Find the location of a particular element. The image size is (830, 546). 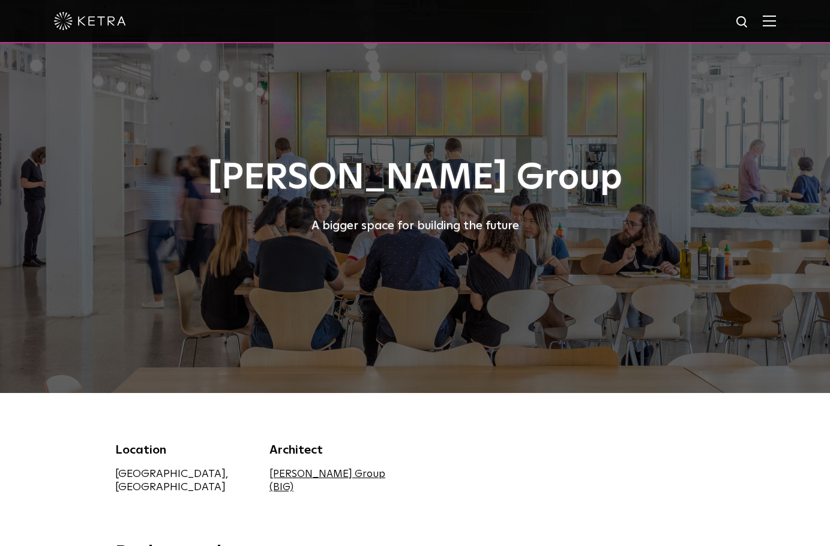

img: Hamburger%20Nav.svg is located at coordinates (769, 20).